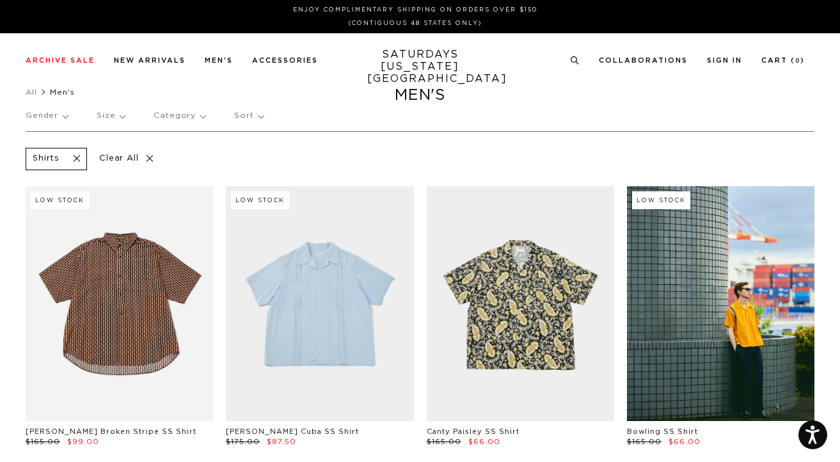  What do you see at coordinates (662, 431) in the screenshot?
I see `a: Bowling SS Shirt` at bounding box center [662, 431].